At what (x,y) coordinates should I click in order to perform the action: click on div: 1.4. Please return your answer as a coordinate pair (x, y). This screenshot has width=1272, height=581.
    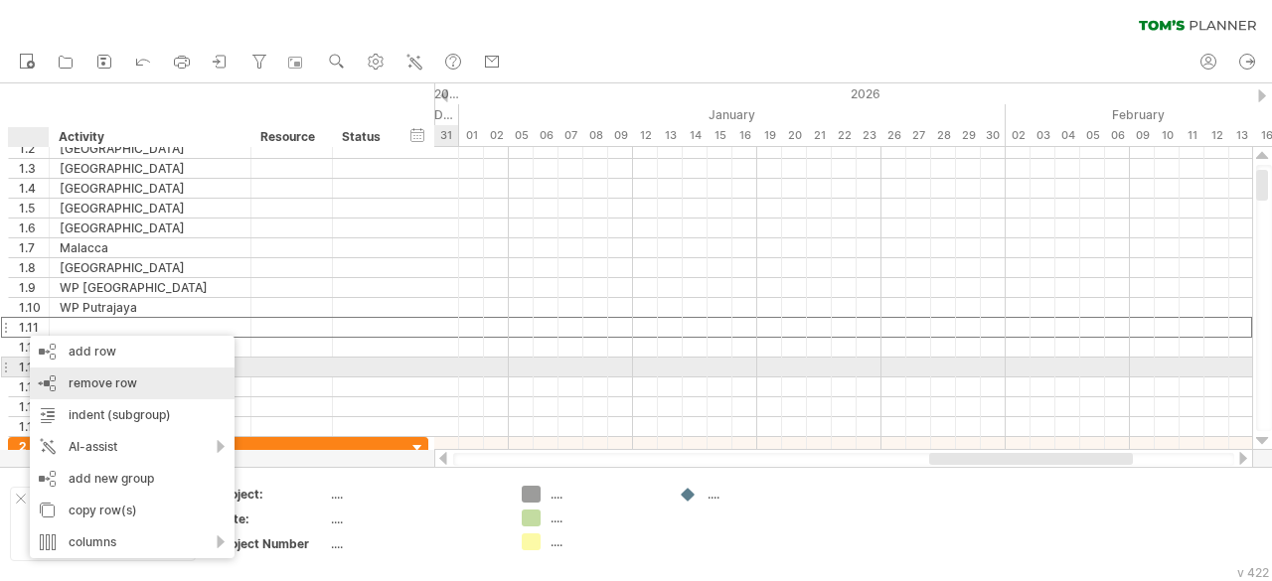
    Looking at the image, I should click on (34, 188).